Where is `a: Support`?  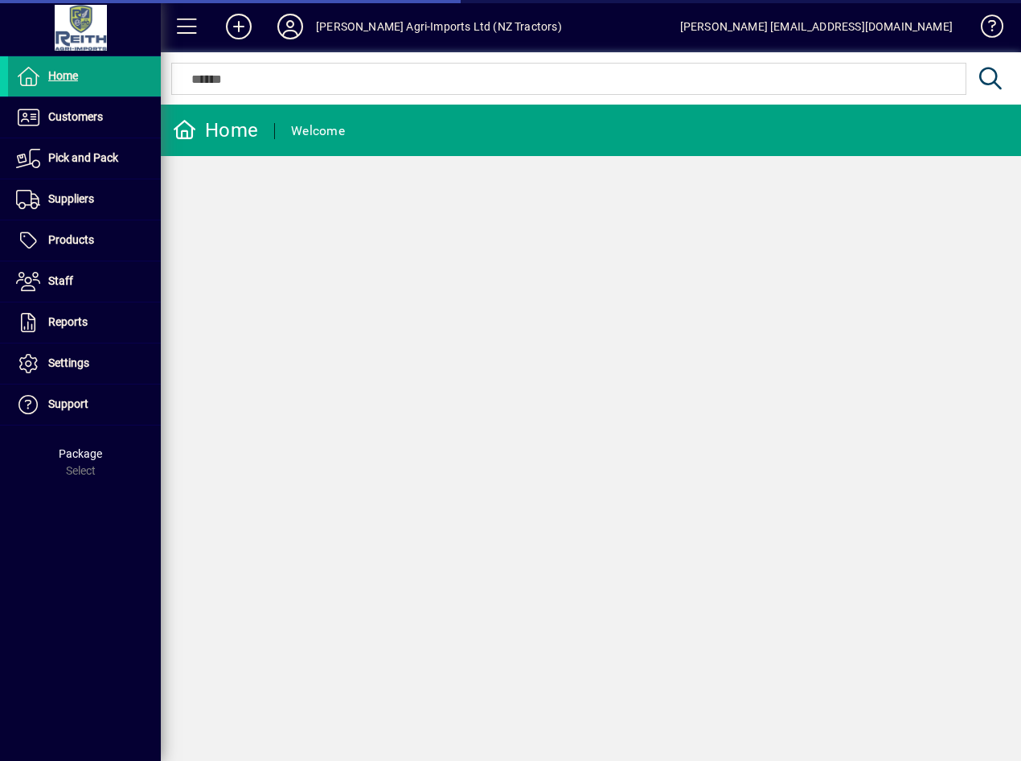
a: Support is located at coordinates (84, 404).